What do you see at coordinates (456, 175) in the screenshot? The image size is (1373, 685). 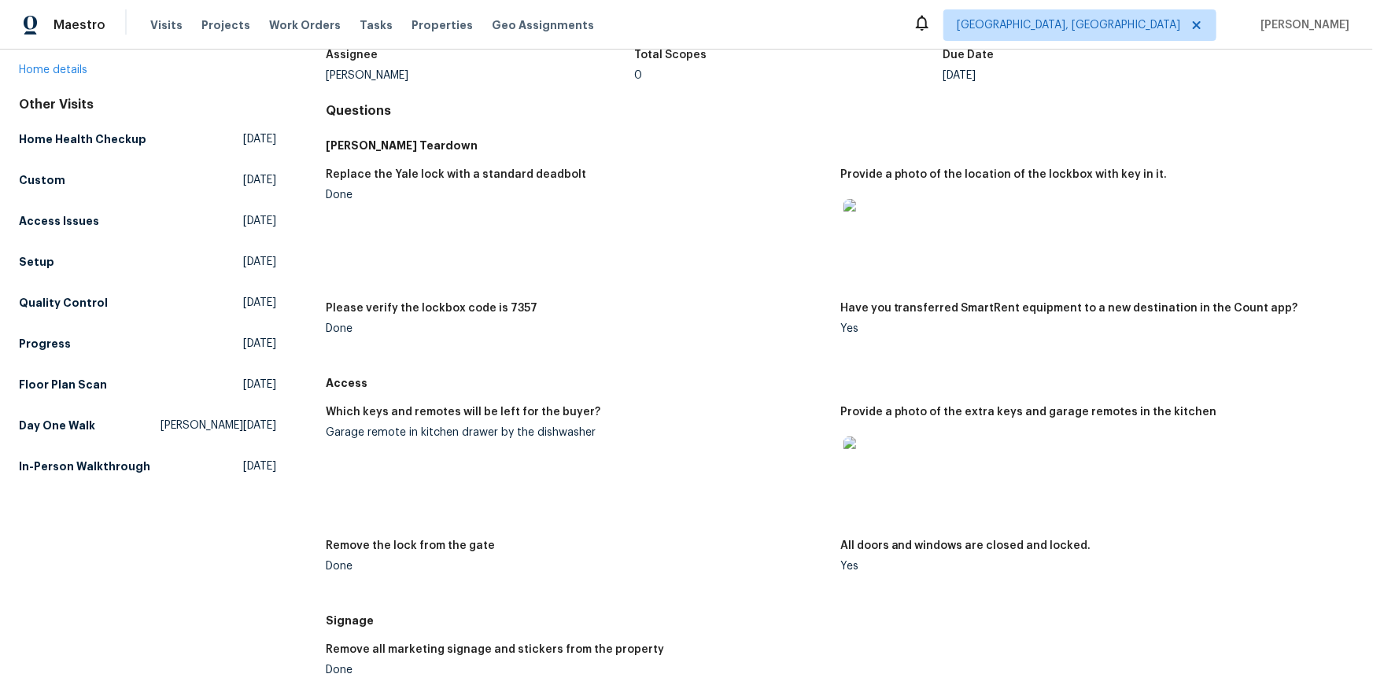 I see `h5: Replace the Yale lock with a standard deadbolt` at bounding box center [456, 175].